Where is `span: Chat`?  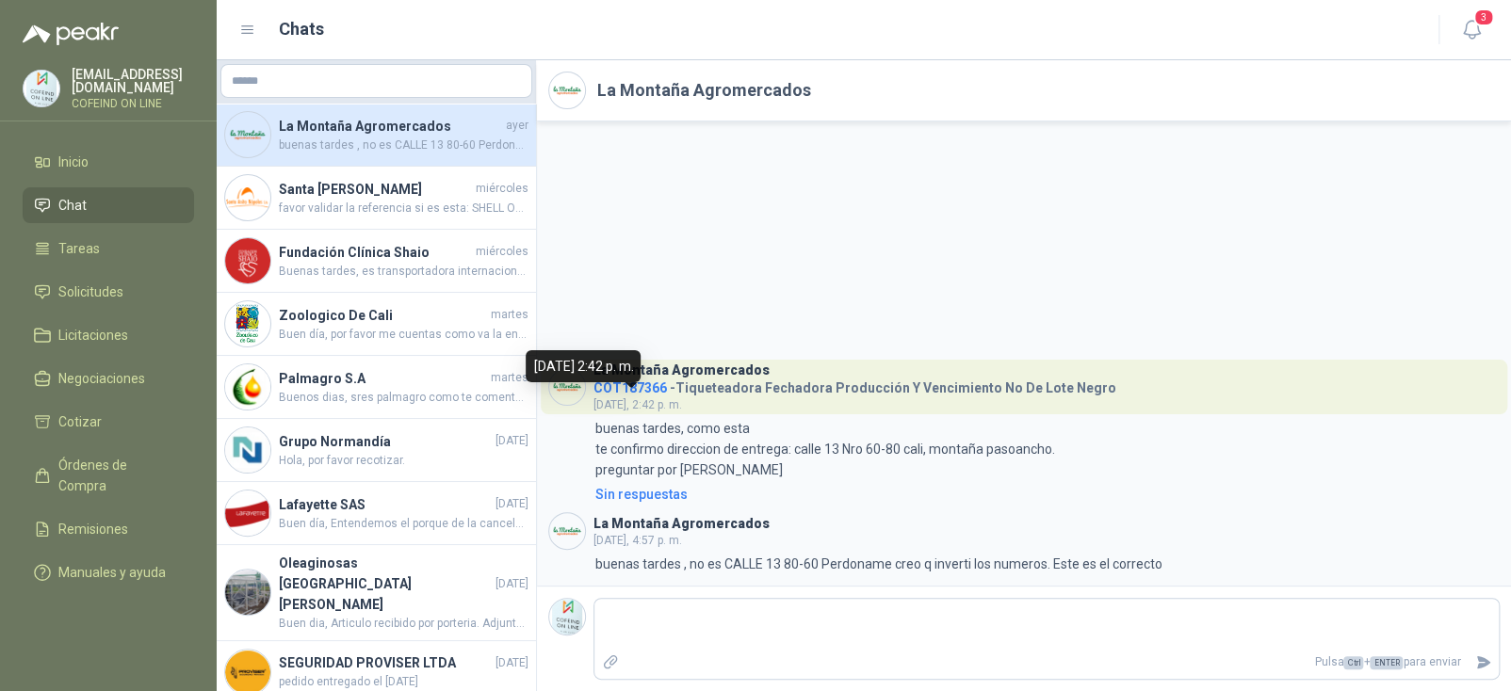 span: Chat is located at coordinates (73, 205).